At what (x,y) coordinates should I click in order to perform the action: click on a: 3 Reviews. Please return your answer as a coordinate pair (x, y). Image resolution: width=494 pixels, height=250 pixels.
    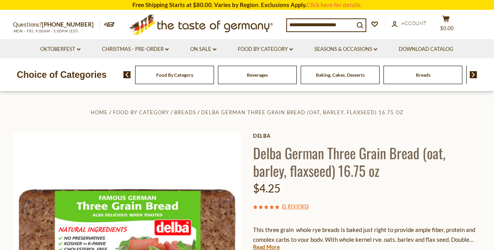
    Looking at the image, I should click on (295, 206).